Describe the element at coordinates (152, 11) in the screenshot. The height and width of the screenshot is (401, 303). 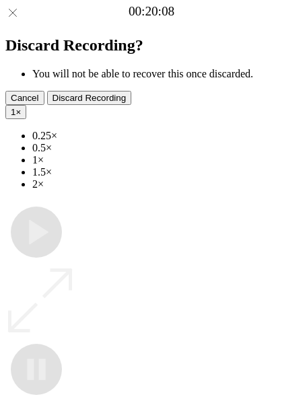
I see `a: 00:20:08` at that location.